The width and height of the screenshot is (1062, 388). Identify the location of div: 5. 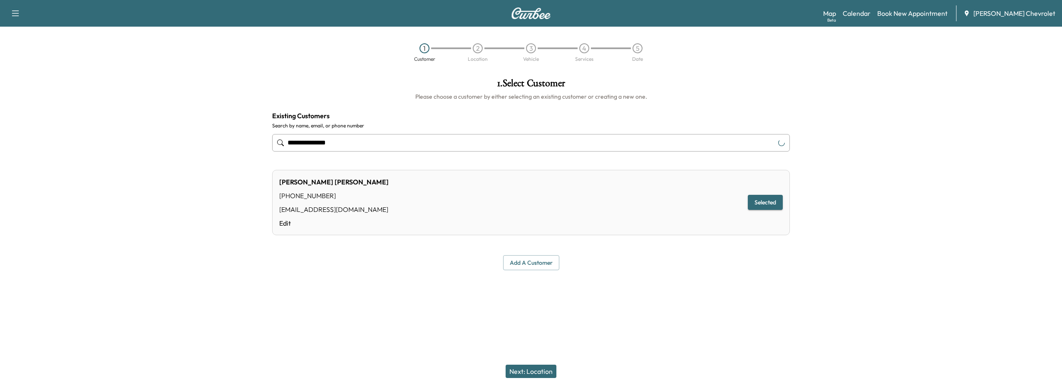
(637, 48).